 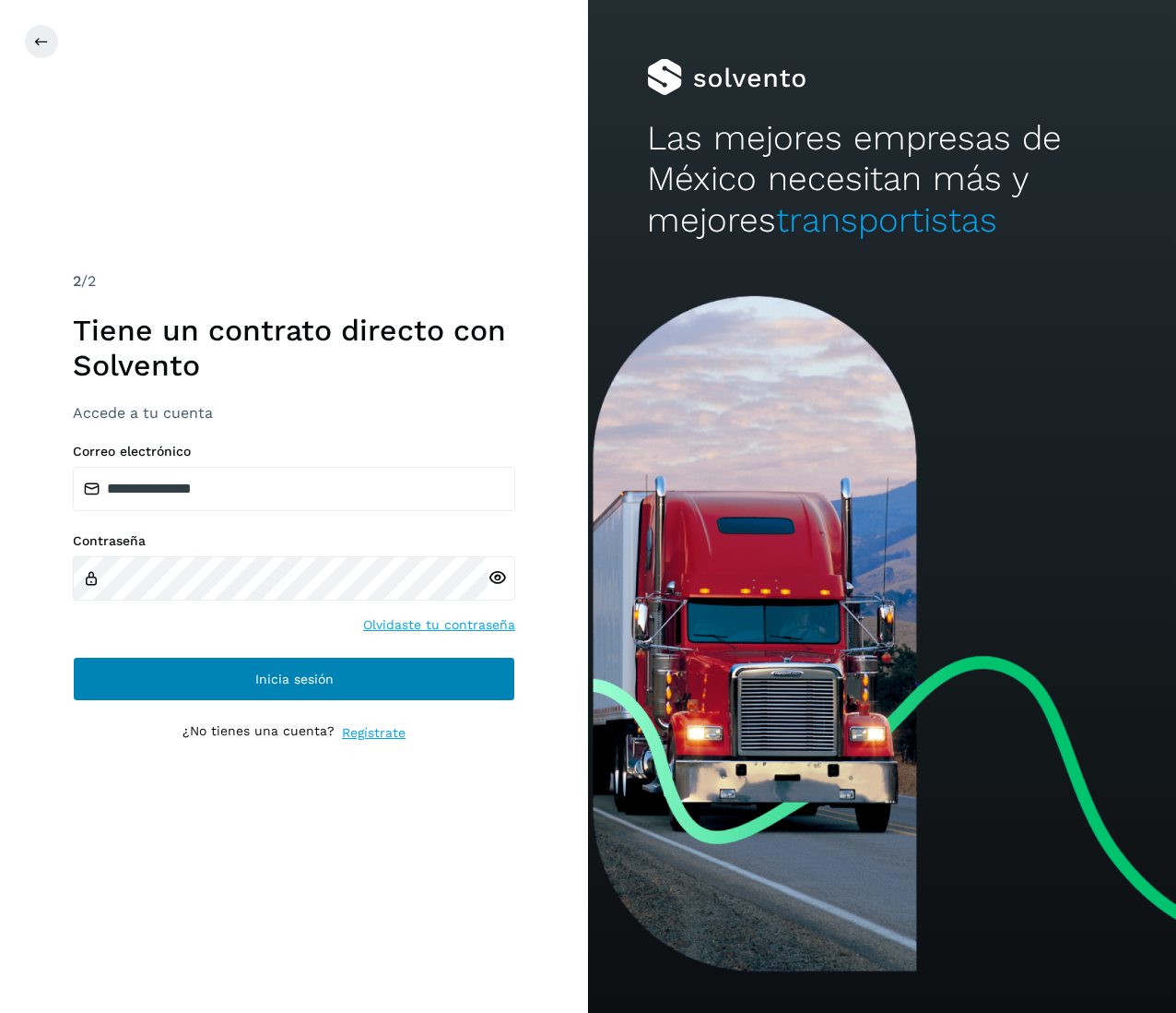 What do you see at coordinates (294, 348) in the screenshot?
I see `h1: Tiene un contrato directo con Solvento` at bounding box center [294, 348].